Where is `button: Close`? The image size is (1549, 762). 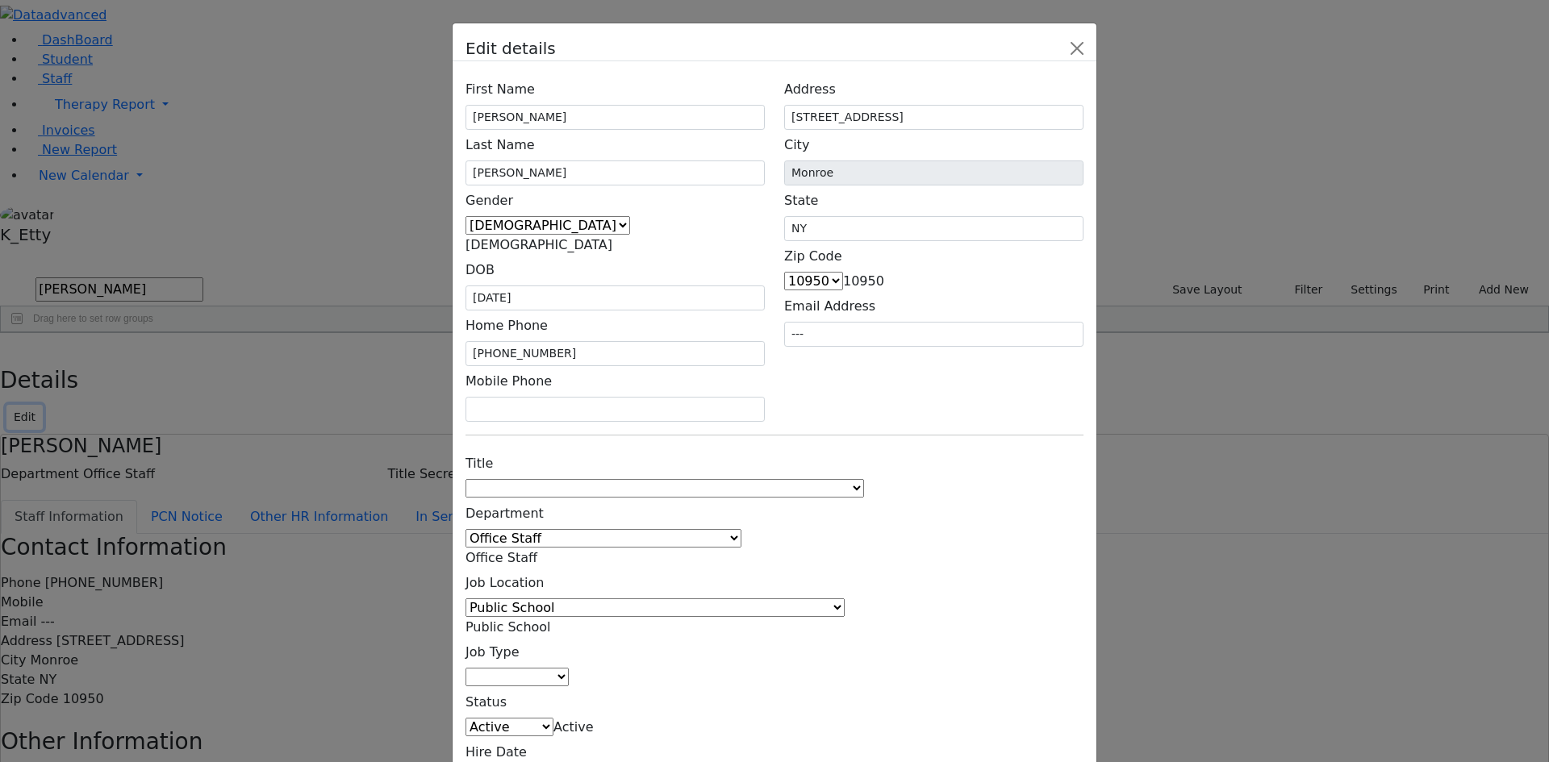 button: Close is located at coordinates (1077, 48).